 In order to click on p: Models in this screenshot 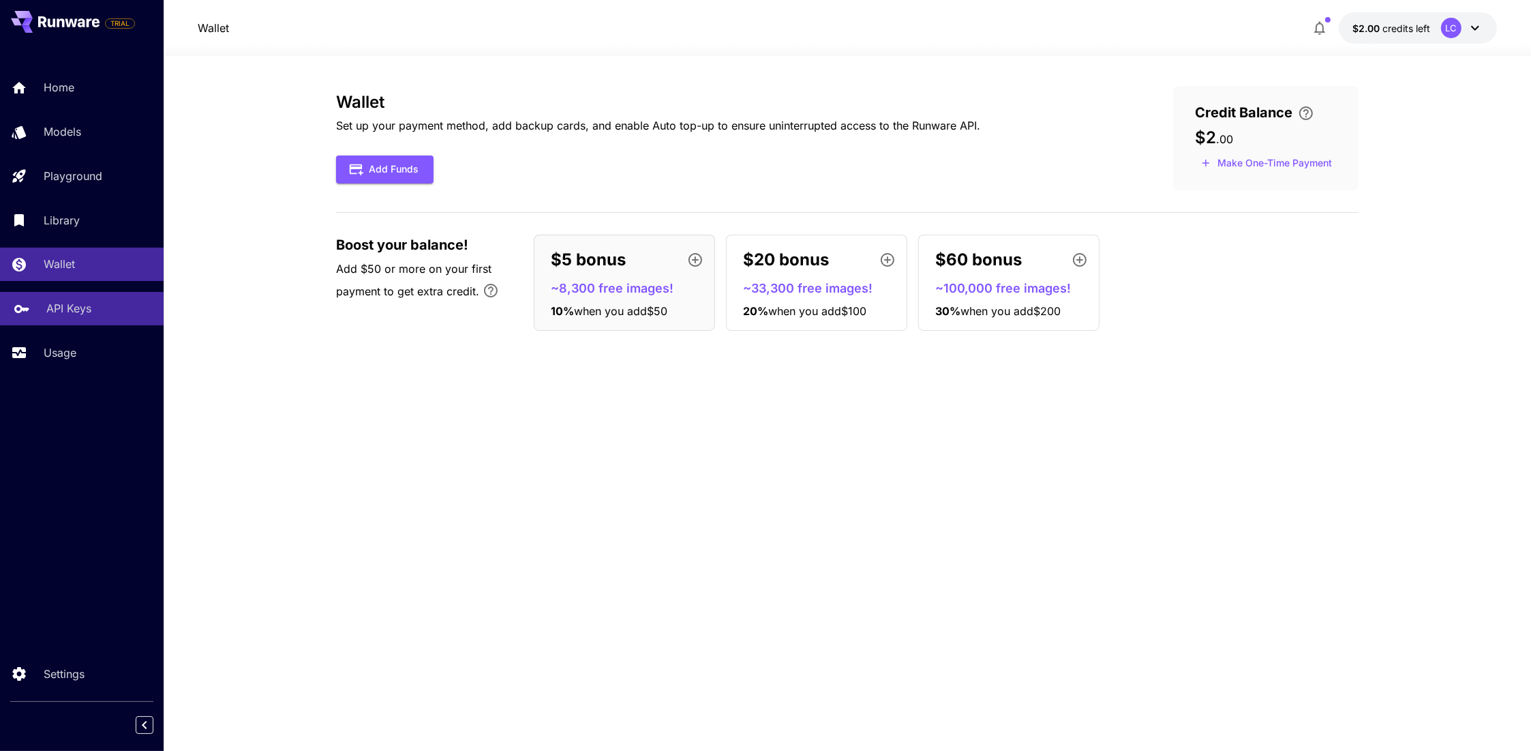, I will do `click(62, 132)`.